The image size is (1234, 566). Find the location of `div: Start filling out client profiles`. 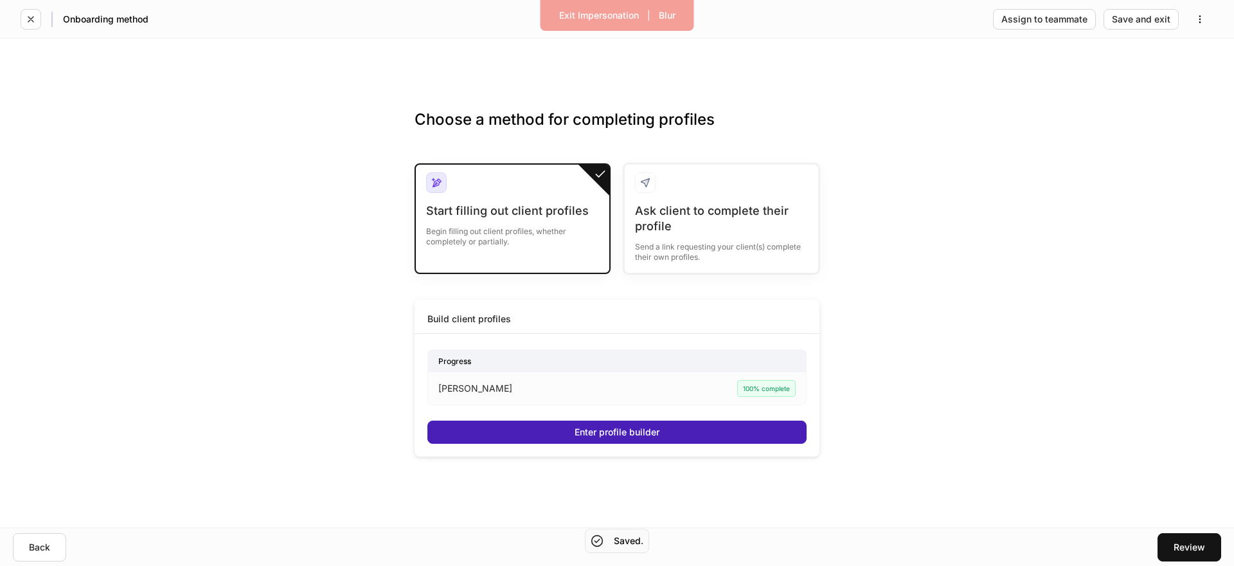

div: Start filling out client profiles is located at coordinates (512, 211).